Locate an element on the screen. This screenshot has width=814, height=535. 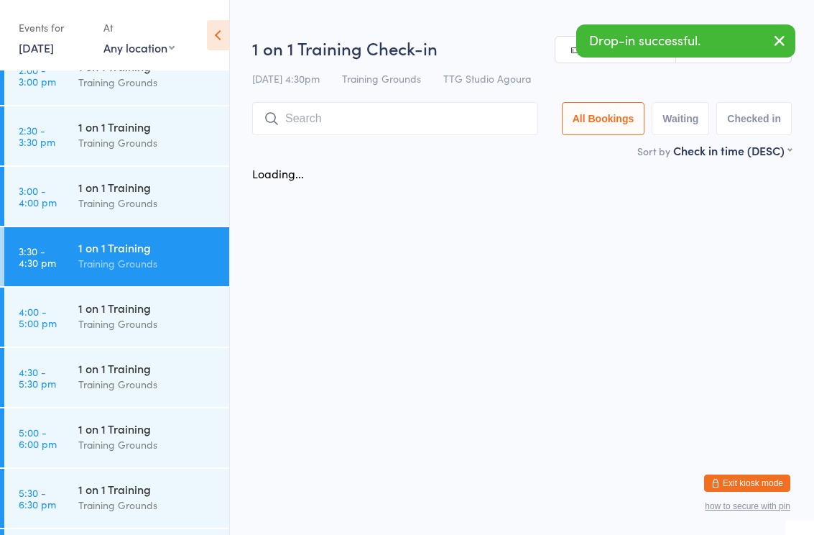
div: Any location is located at coordinates (139, 47).